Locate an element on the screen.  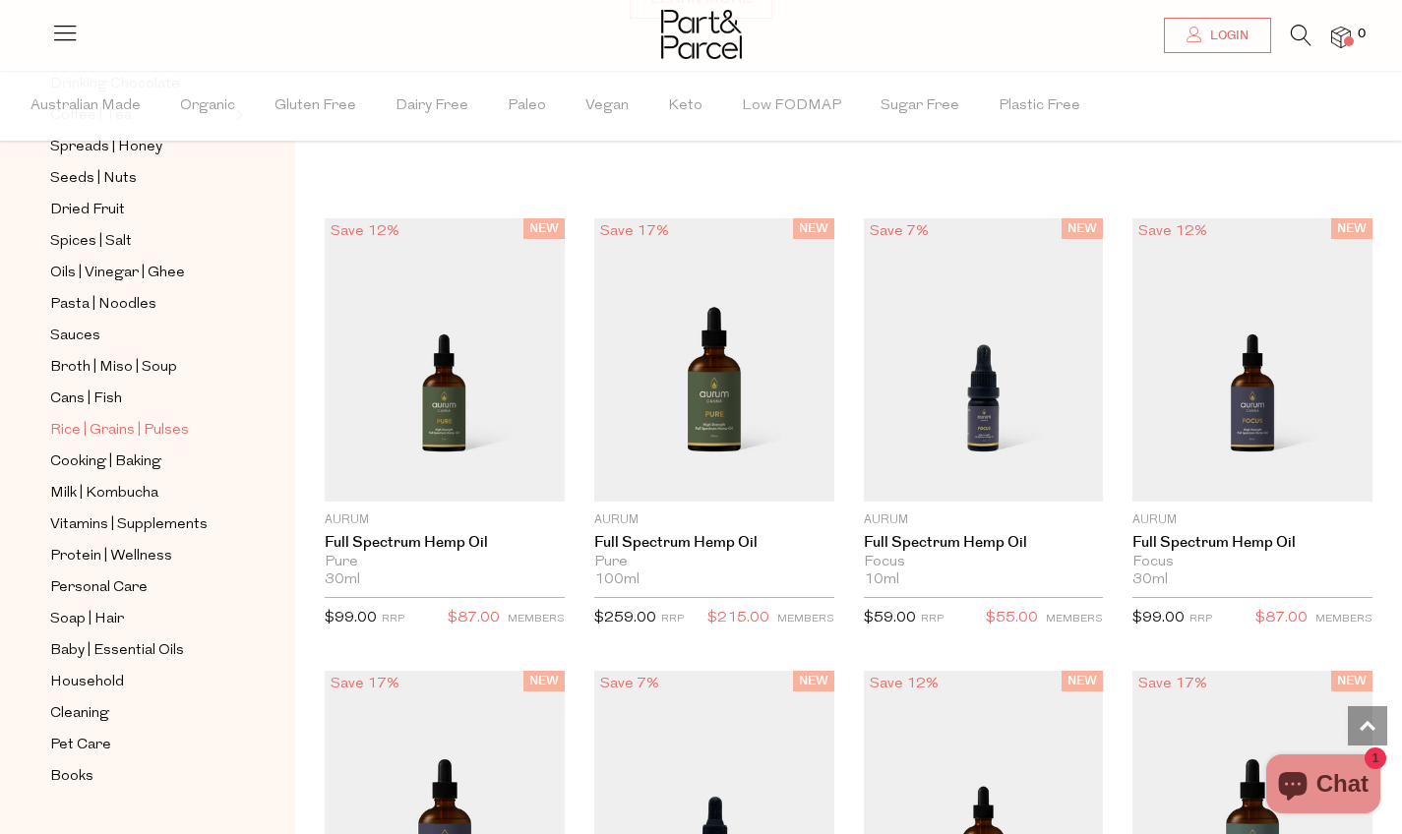
span: Organic is located at coordinates (208, 106).